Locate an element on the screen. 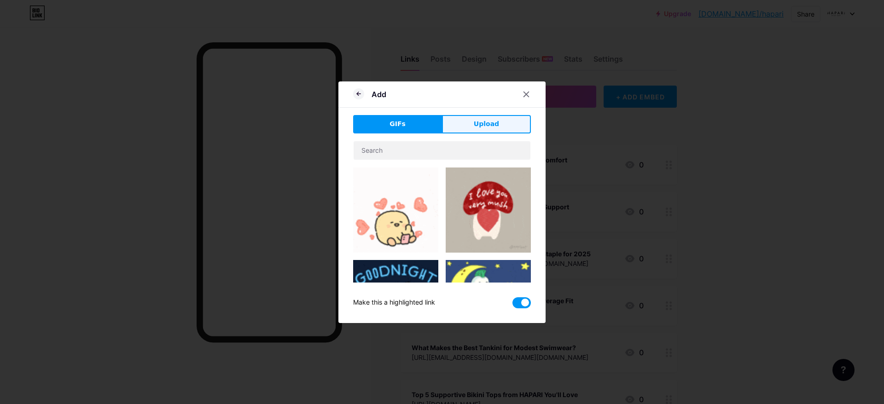 The height and width of the screenshot is (404, 884). button: GIFs is located at coordinates (397, 124).